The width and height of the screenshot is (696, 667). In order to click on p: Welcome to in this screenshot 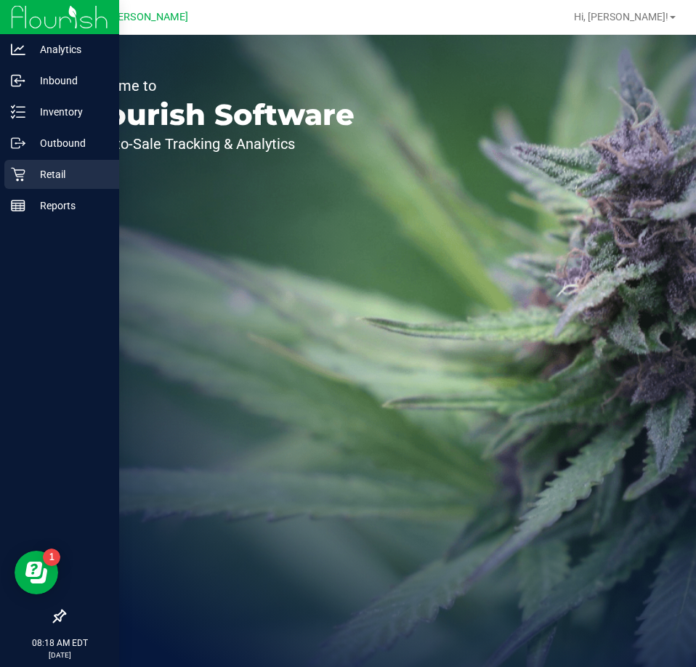, I will do `click(217, 86)`.